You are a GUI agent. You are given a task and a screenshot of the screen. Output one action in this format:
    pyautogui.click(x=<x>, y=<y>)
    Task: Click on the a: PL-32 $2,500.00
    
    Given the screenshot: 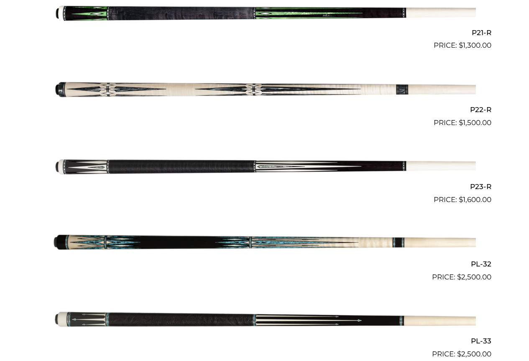 What is the action you would take?
    pyautogui.click(x=265, y=245)
    